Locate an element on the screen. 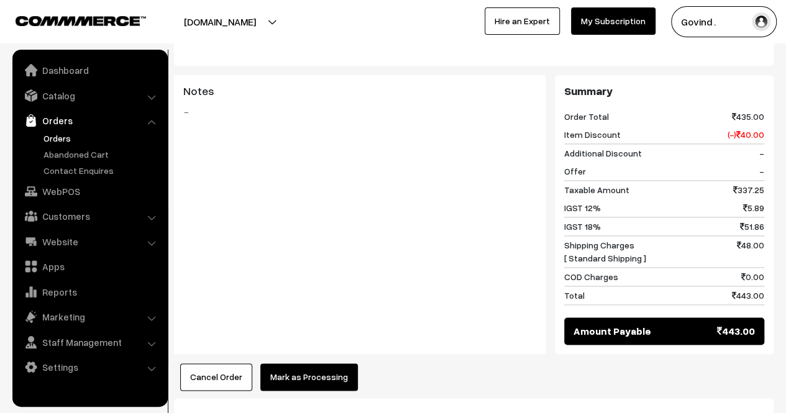 The width and height of the screenshot is (786, 413). button: Cancel Order is located at coordinates (216, 377).